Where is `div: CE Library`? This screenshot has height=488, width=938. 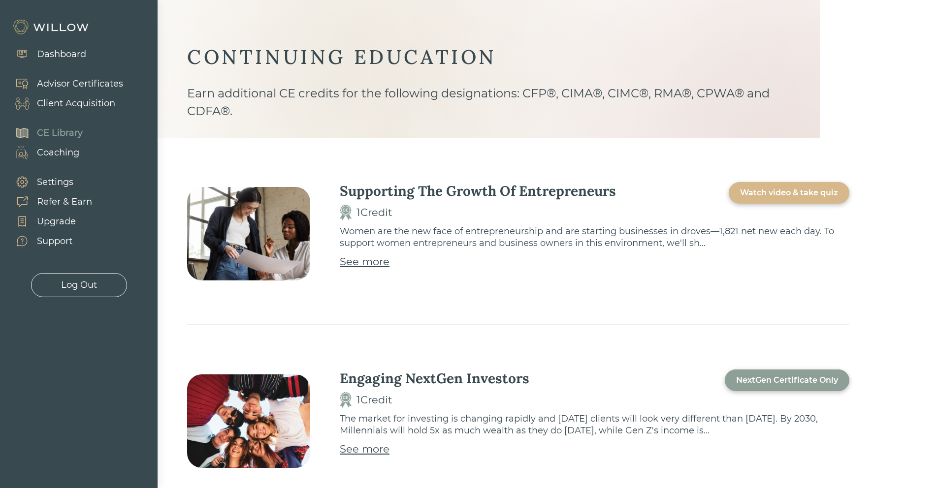
div: CE Library is located at coordinates (60, 133).